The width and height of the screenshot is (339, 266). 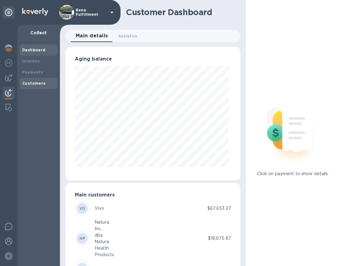 What do you see at coordinates (39, 33) in the screenshot?
I see `p: Collect` at bounding box center [39, 33].